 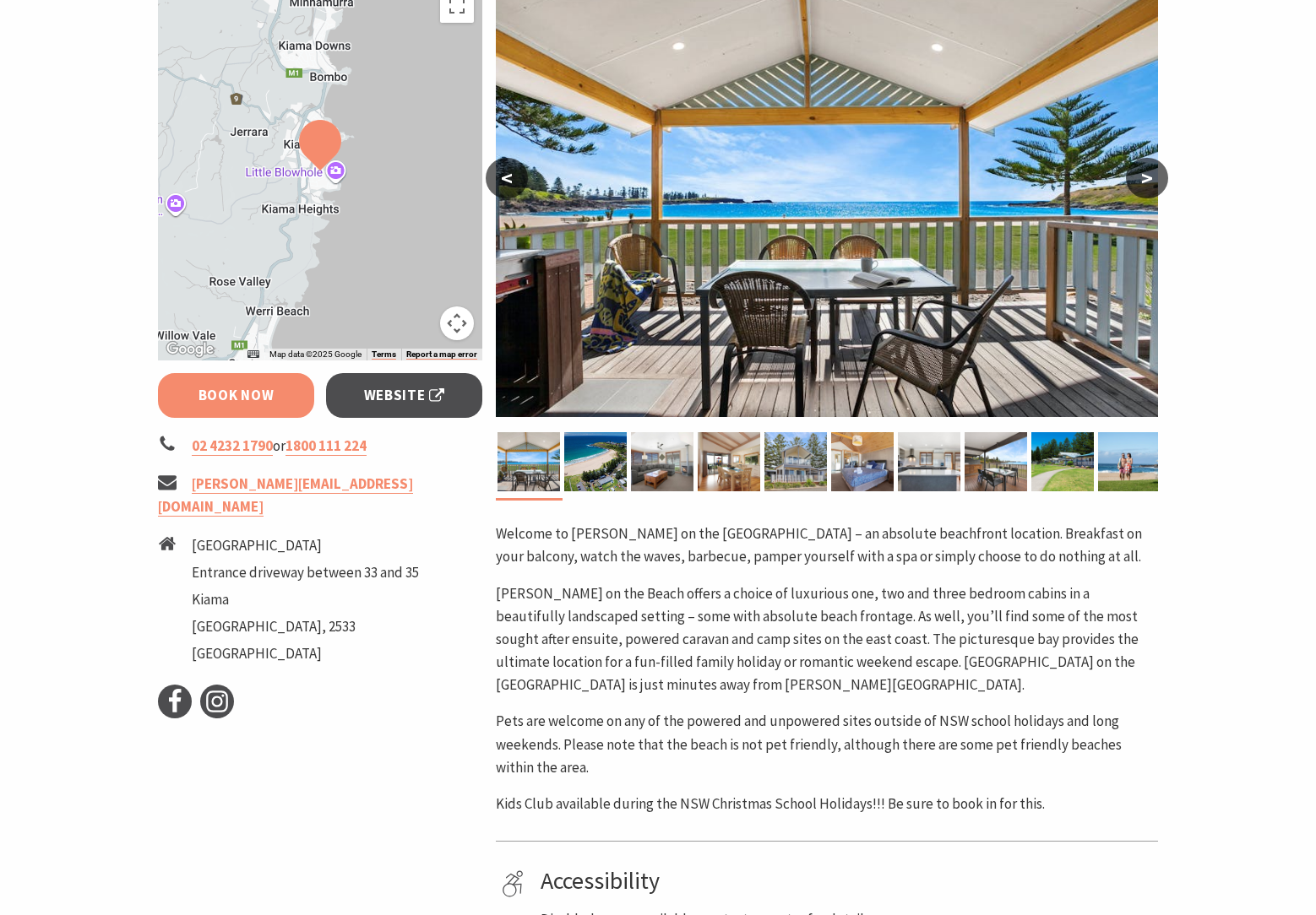 What do you see at coordinates (827, 804) in the screenshot?
I see `p: Kids Club available during the NSW Christmas School Holidays!!! Be sure to book in for this.` at bounding box center [827, 804].